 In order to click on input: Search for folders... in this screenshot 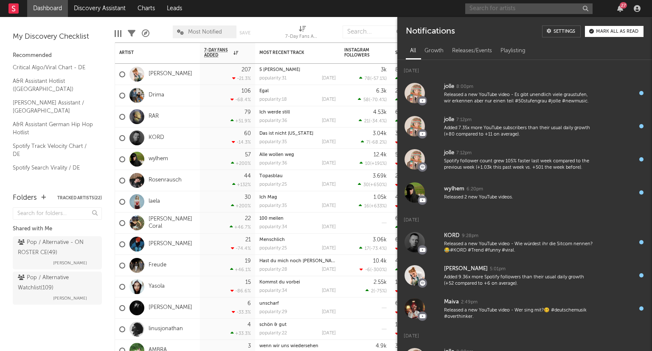, I will do `click(57, 213)`.